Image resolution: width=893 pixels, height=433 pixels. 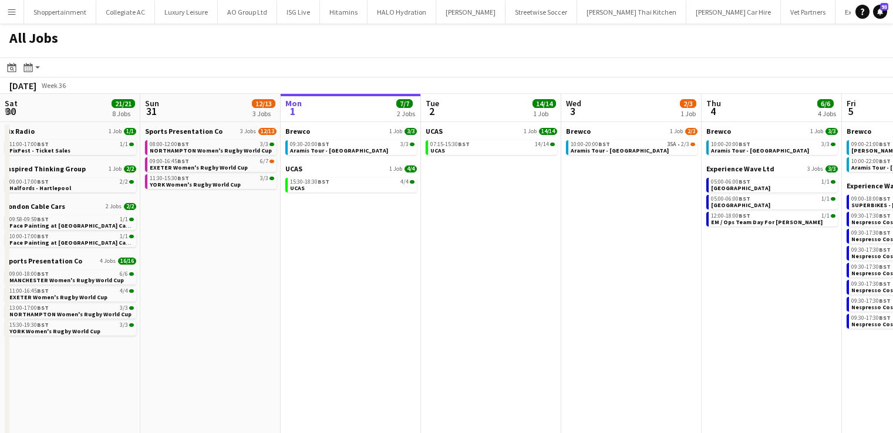 I want to click on span: 10:00-17:00, so click(x=29, y=237).